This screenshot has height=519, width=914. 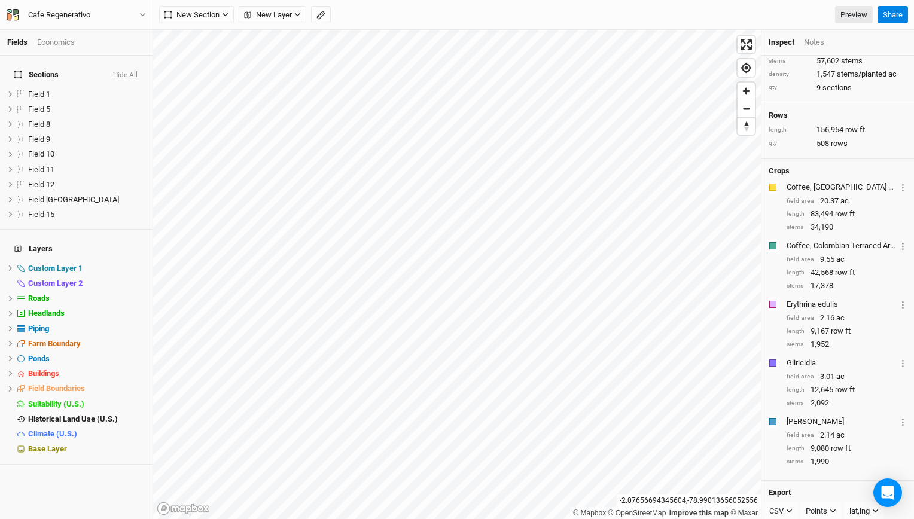 What do you see at coordinates (56, 404) in the screenshot?
I see `span: Suitability (U.S.)` at bounding box center [56, 404].